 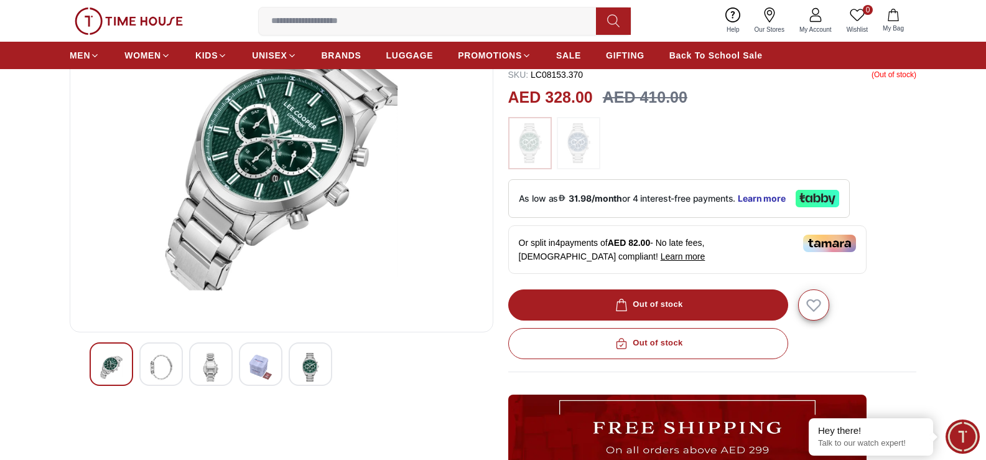 I want to click on span: Our Stores, so click(x=769, y=29).